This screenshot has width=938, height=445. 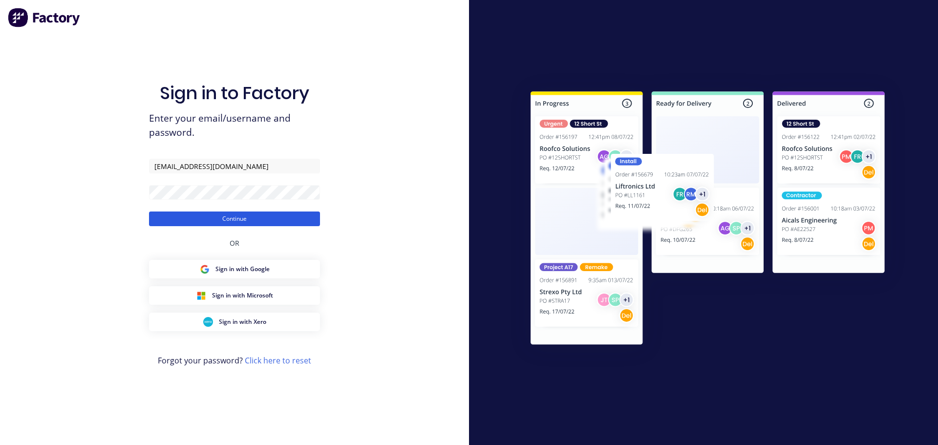 I want to click on span: Enter your email/username and password., so click(x=235, y=126).